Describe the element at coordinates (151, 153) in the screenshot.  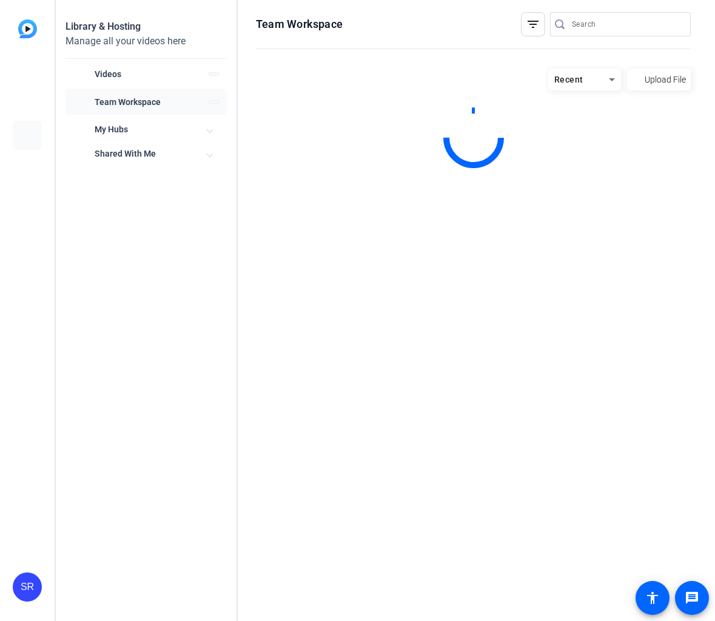
I see `span: Shared With Me` at that location.